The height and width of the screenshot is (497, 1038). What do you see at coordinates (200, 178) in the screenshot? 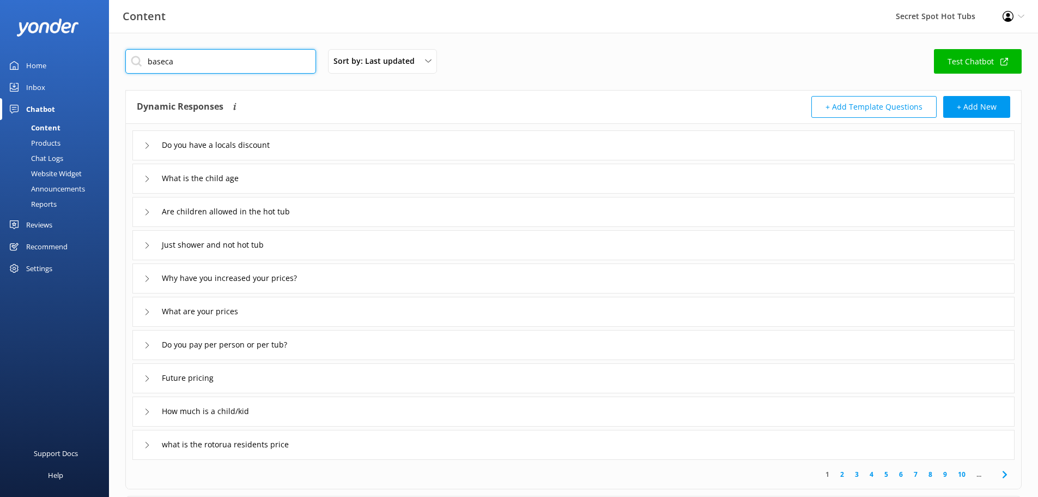
I see `span: What is the child age` at bounding box center [200, 178].